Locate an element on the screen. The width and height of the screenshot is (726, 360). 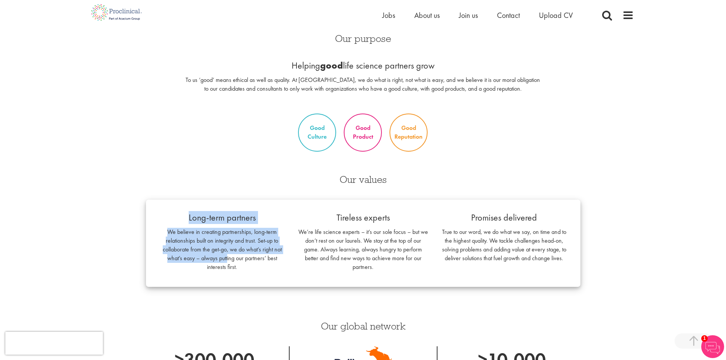
p: We’re life science experts – it’s our sole focus – but we don’t rest on our laurels. We stay at t... is located at coordinates (363, 250).